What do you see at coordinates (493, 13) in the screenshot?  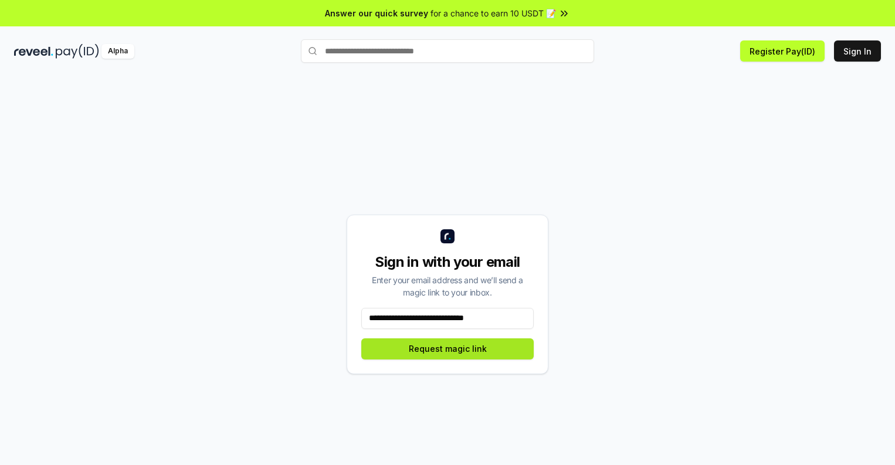 I see `span: for a chance to earn 10 USDT 📝` at bounding box center [493, 13].